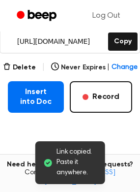 The image size is (140, 192). What do you see at coordinates (19, 67) in the screenshot?
I see `button: Delete` at bounding box center [19, 67].